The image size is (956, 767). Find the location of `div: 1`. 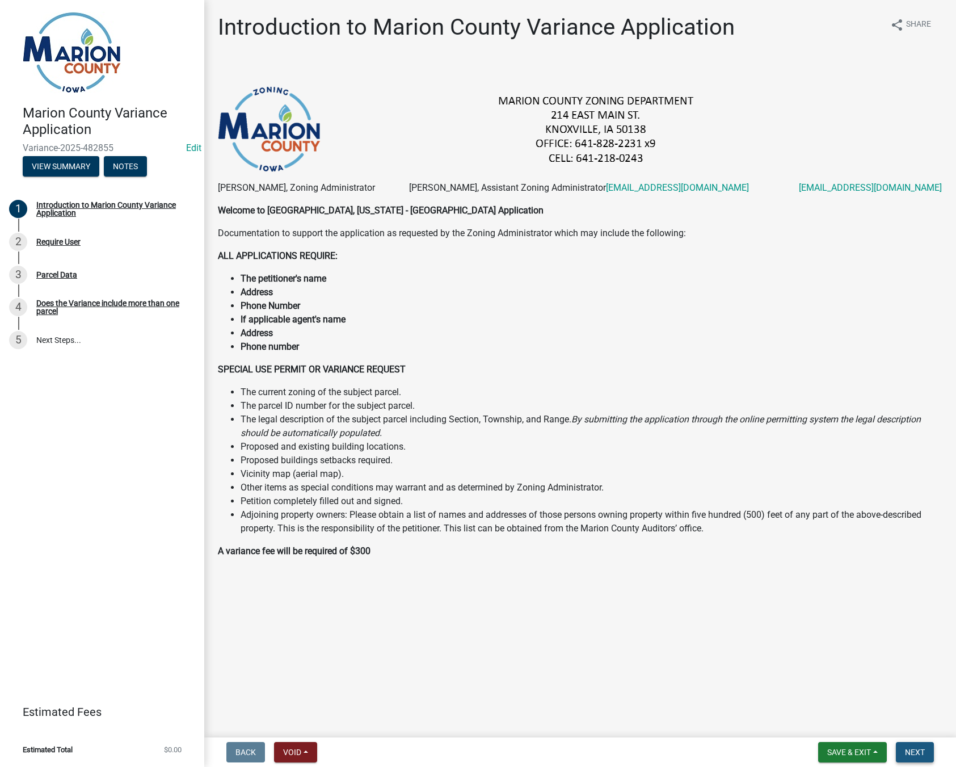

div: 1 is located at coordinates (18, 209).